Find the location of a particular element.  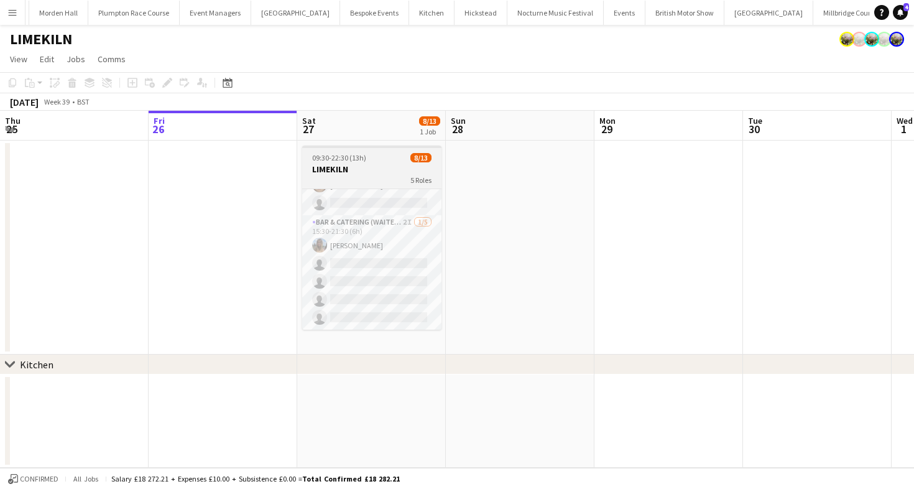

button: Plumpton Race Course is located at coordinates (134, 12).